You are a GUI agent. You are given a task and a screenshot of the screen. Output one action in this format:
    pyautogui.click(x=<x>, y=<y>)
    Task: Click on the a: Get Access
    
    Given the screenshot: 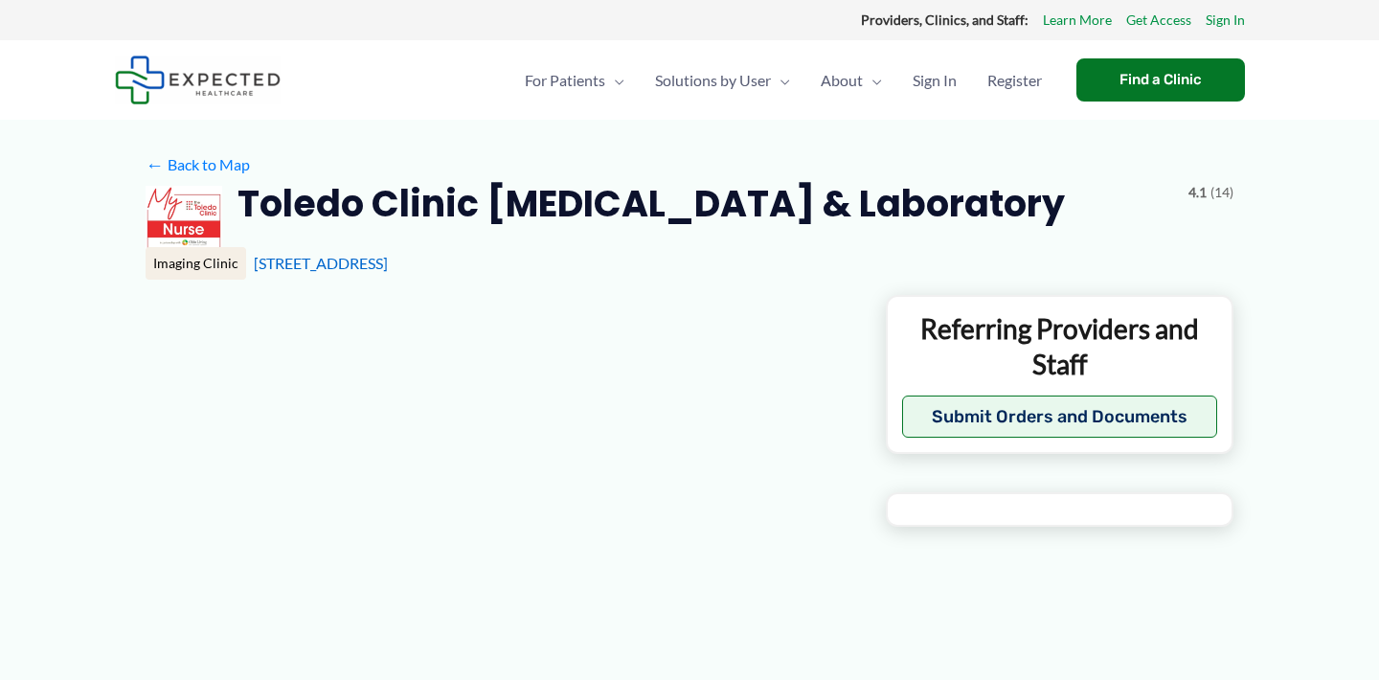 What is the action you would take?
    pyautogui.click(x=1159, y=20)
    